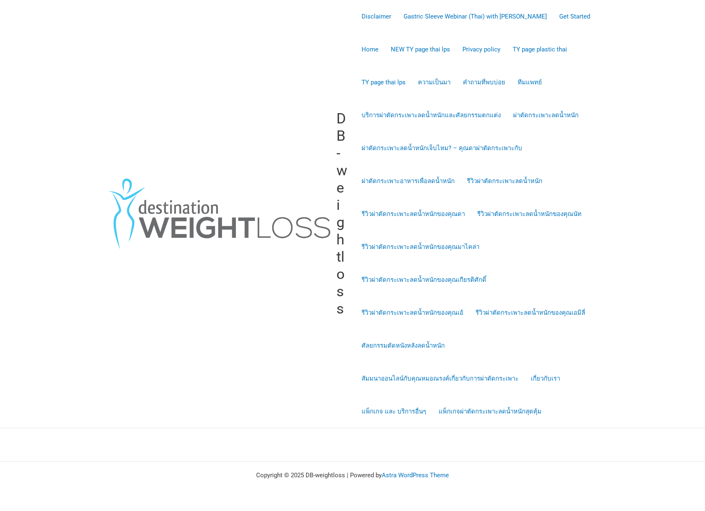 The width and height of the screenshot is (705, 511). What do you see at coordinates (504, 181) in the screenshot?
I see `a: รีวิวผ่าตัดกระเพาะลดน้ำหนัก` at bounding box center [504, 181].